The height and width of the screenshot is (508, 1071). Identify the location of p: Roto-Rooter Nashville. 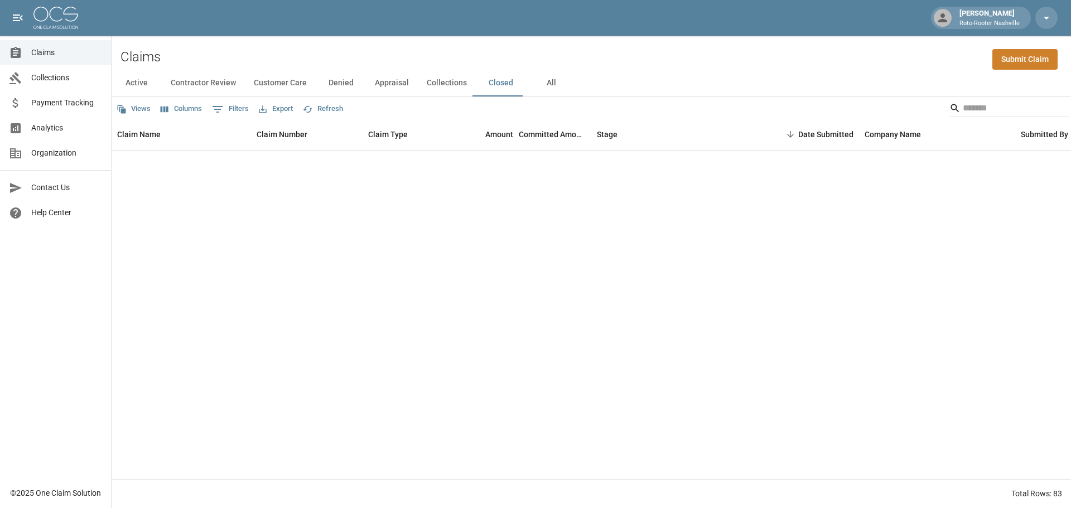
(990, 23).